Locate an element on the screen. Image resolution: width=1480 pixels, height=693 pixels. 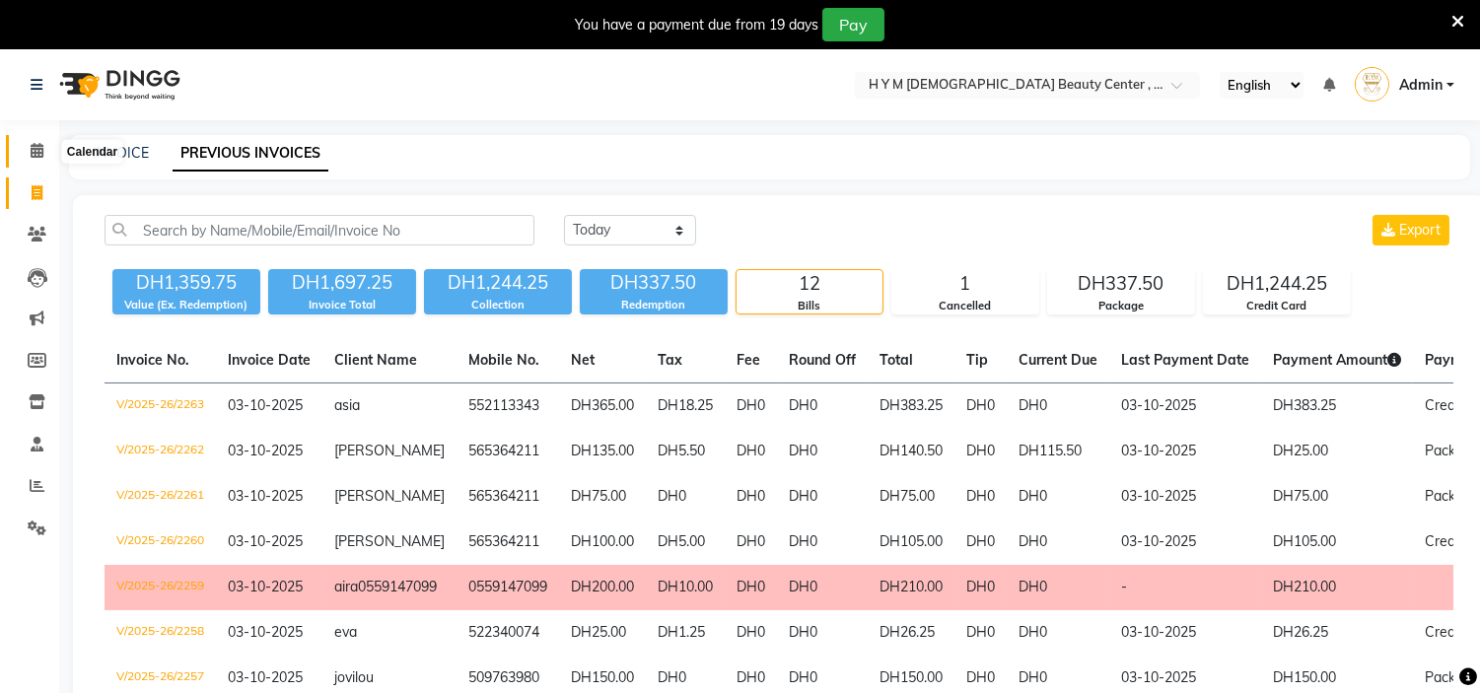
span: eva is located at coordinates (345, 632).